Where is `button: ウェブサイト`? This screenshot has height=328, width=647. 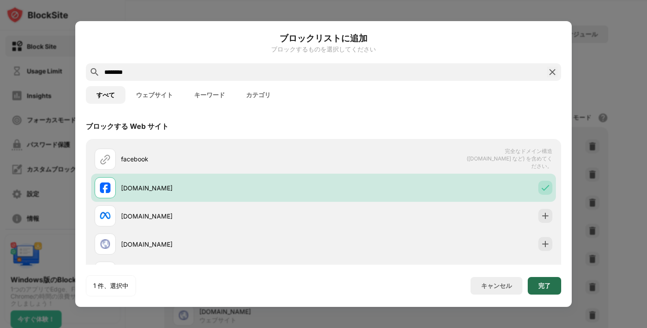
button: ウェブサイト is located at coordinates (154, 95).